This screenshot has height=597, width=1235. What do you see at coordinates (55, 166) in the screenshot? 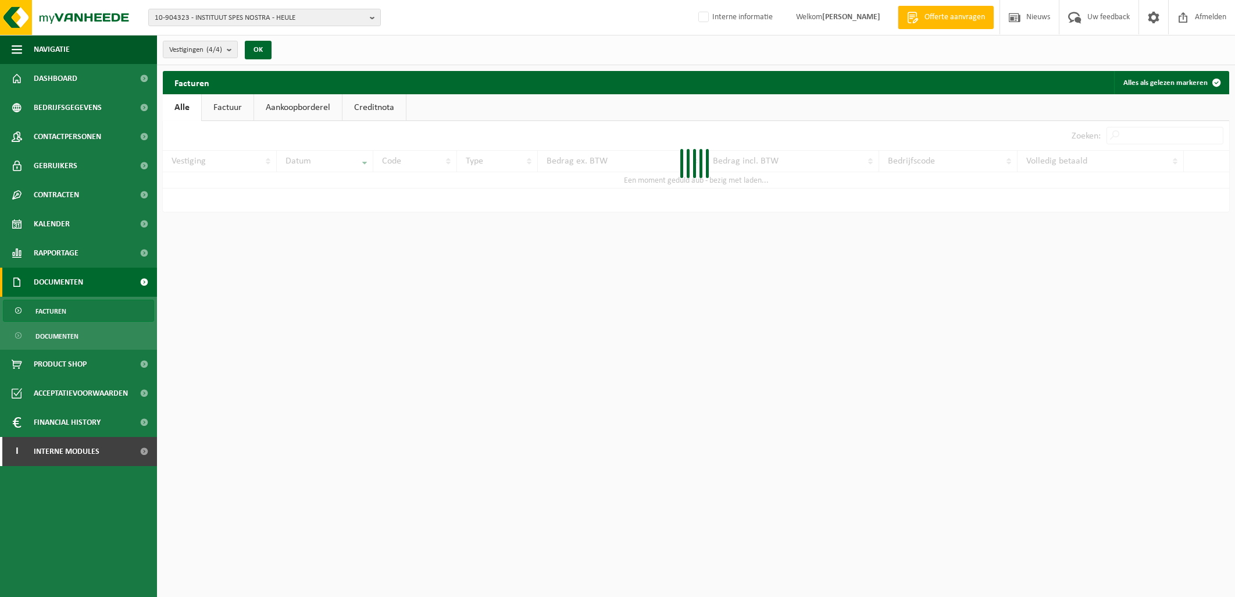
I see `span: Gebruikers` at bounding box center [55, 166].